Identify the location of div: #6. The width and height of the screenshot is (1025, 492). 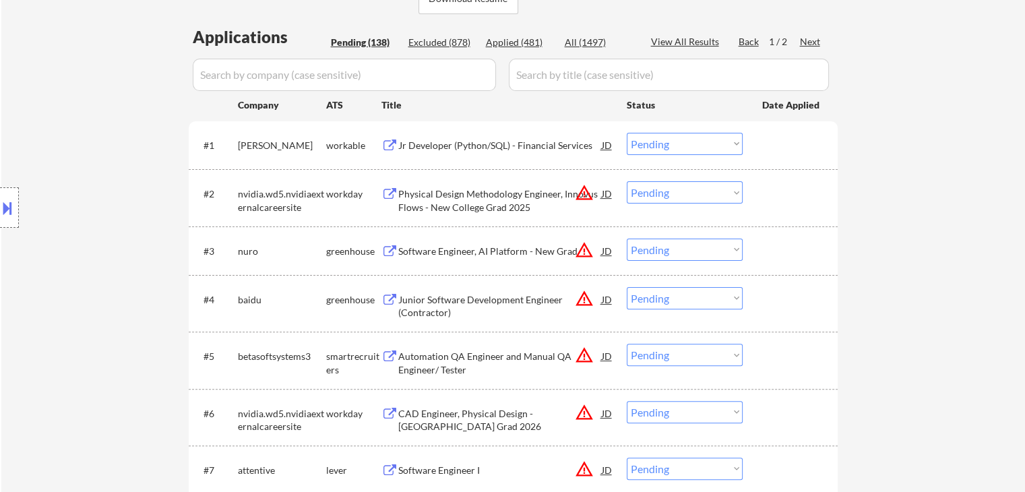
(215, 414).